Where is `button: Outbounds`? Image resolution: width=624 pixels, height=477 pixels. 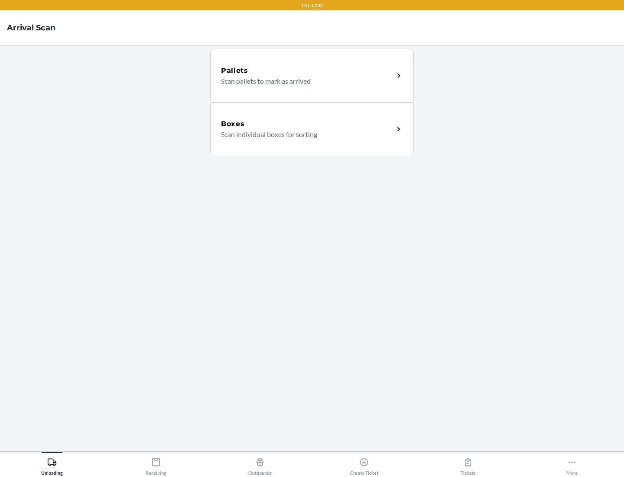 button: Outbounds is located at coordinates (260, 463).